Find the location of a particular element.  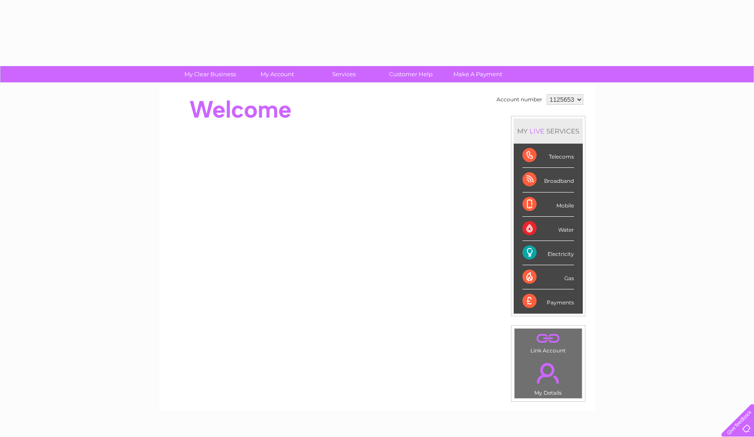

div: Water is located at coordinates (548, 228).